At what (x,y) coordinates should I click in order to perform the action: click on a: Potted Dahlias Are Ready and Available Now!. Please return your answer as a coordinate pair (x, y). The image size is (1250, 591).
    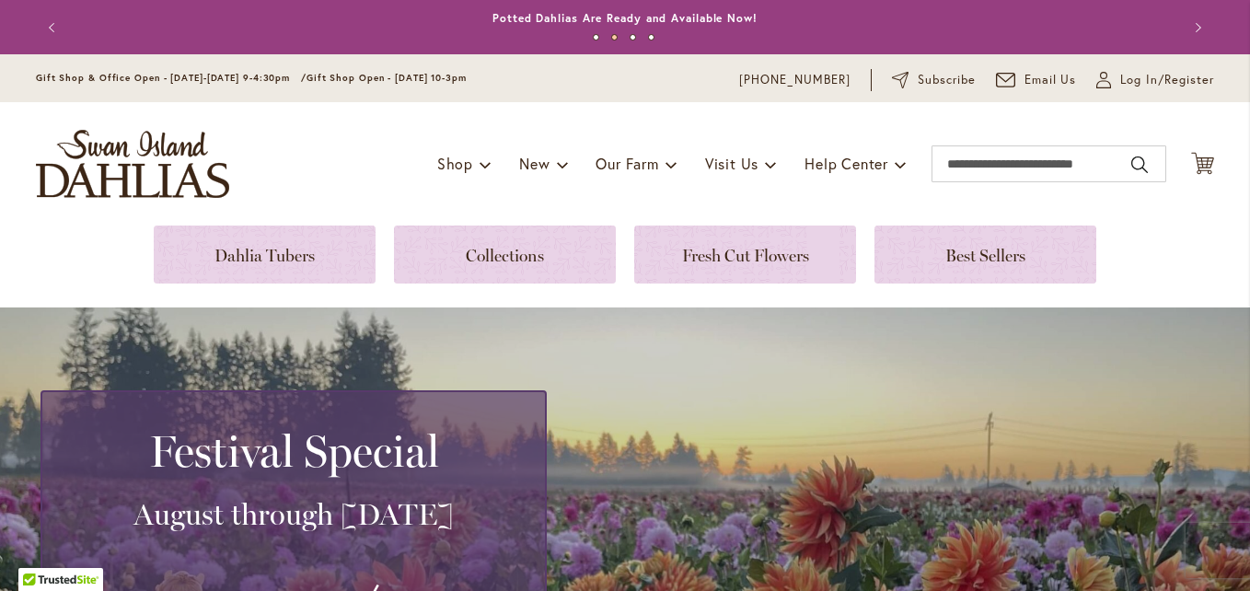
    Looking at the image, I should click on (625, 17).